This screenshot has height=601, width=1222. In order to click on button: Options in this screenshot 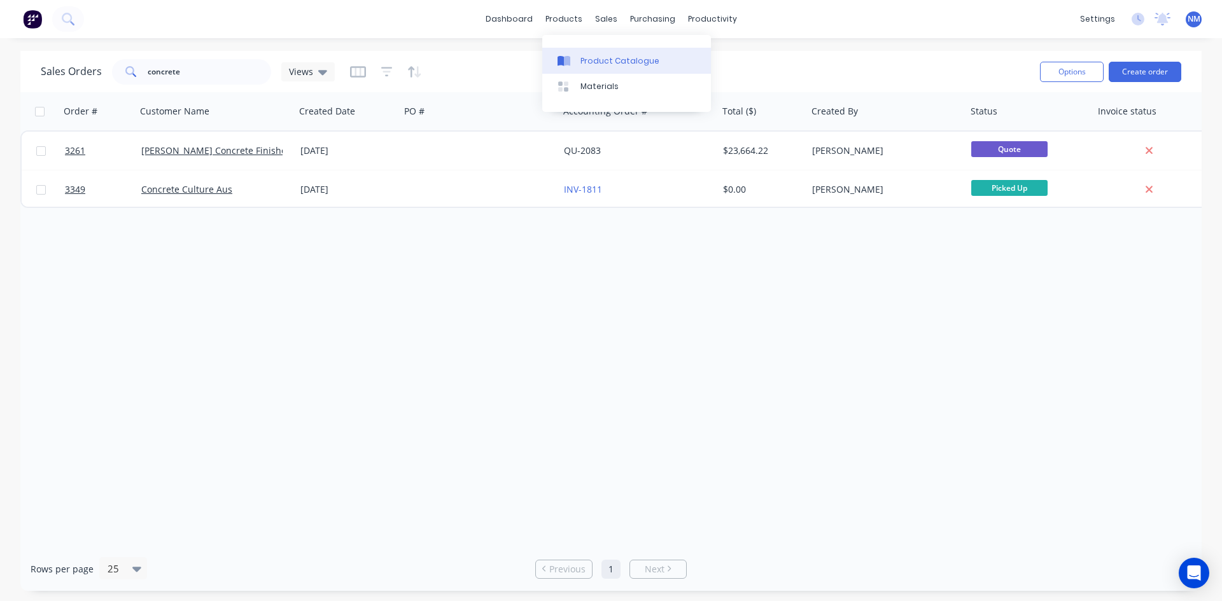, I will do `click(1072, 72)`.